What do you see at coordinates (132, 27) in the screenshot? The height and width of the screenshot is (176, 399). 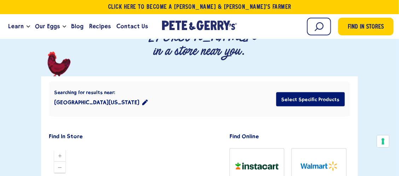 I see `a: Contact Us` at bounding box center [132, 27].